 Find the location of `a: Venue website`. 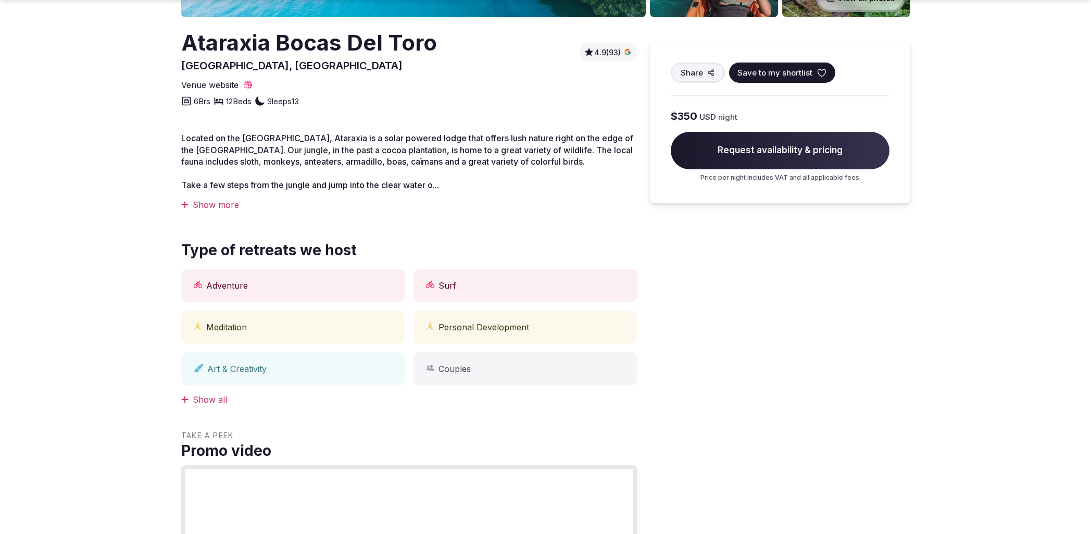

a: Venue website is located at coordinates (217, 85).